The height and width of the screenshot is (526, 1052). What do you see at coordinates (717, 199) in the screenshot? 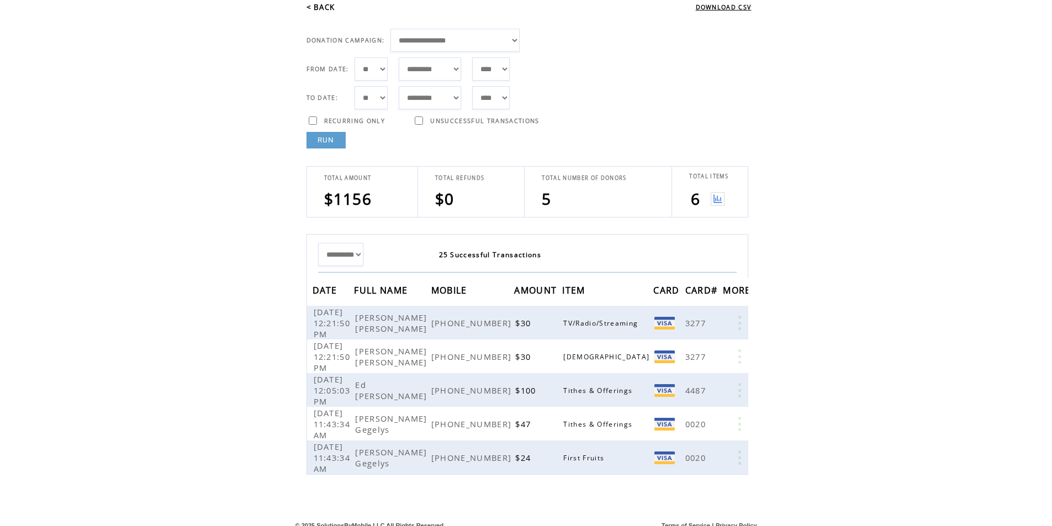
I see `img: View graph` at bounding box center [717, 199].